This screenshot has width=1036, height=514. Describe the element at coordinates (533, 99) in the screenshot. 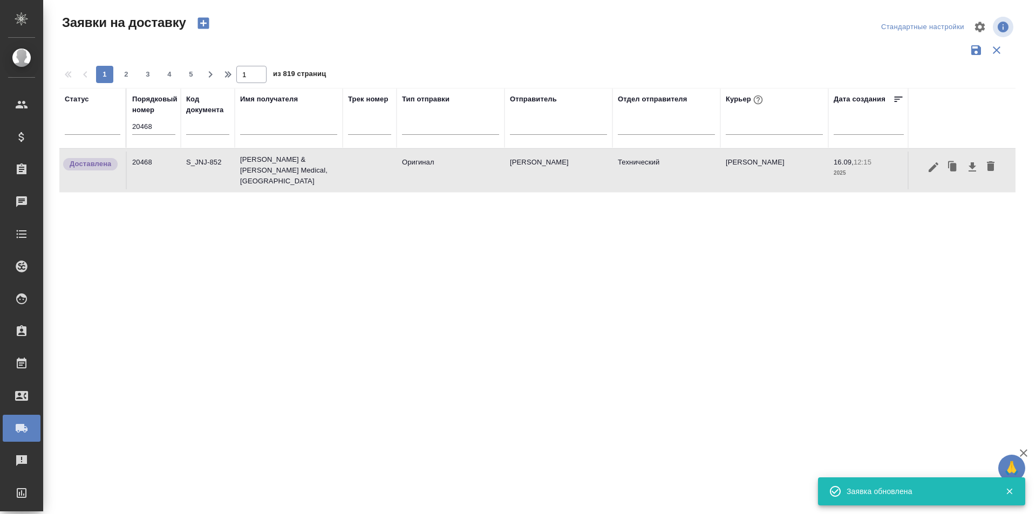

I see `div: Отправитель` at that location.